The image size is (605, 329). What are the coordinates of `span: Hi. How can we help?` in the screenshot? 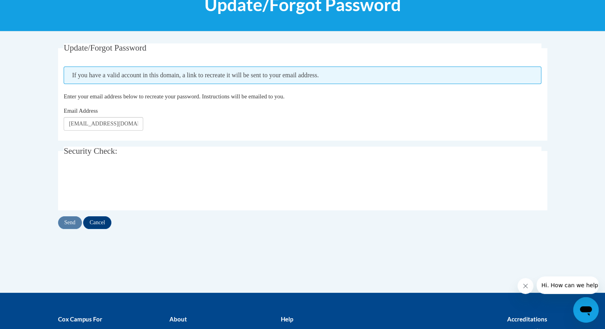 It's located at (35, 9).